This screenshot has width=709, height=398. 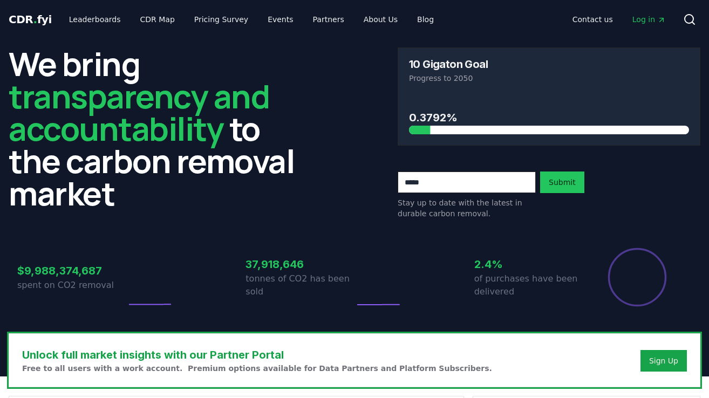 What do you see at coordinates (381, 19) in the screenshot?
I see `a: About Us` at bounding box center [381, 19].